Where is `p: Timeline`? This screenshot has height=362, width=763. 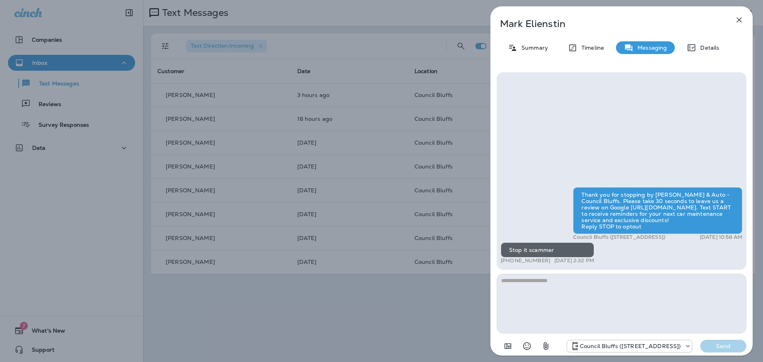 p: Timeline is located at coordinates (591, 48).